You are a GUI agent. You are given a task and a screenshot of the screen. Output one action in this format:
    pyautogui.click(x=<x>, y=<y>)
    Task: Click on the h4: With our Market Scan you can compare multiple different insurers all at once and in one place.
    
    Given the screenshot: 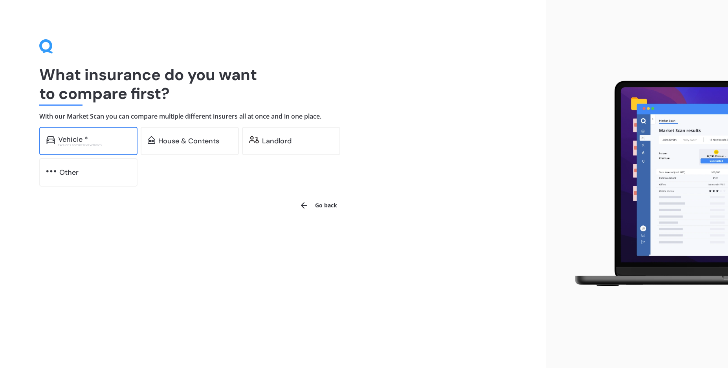 What is the action you would take?
    pyautogui.click(x=273, y=116)
    